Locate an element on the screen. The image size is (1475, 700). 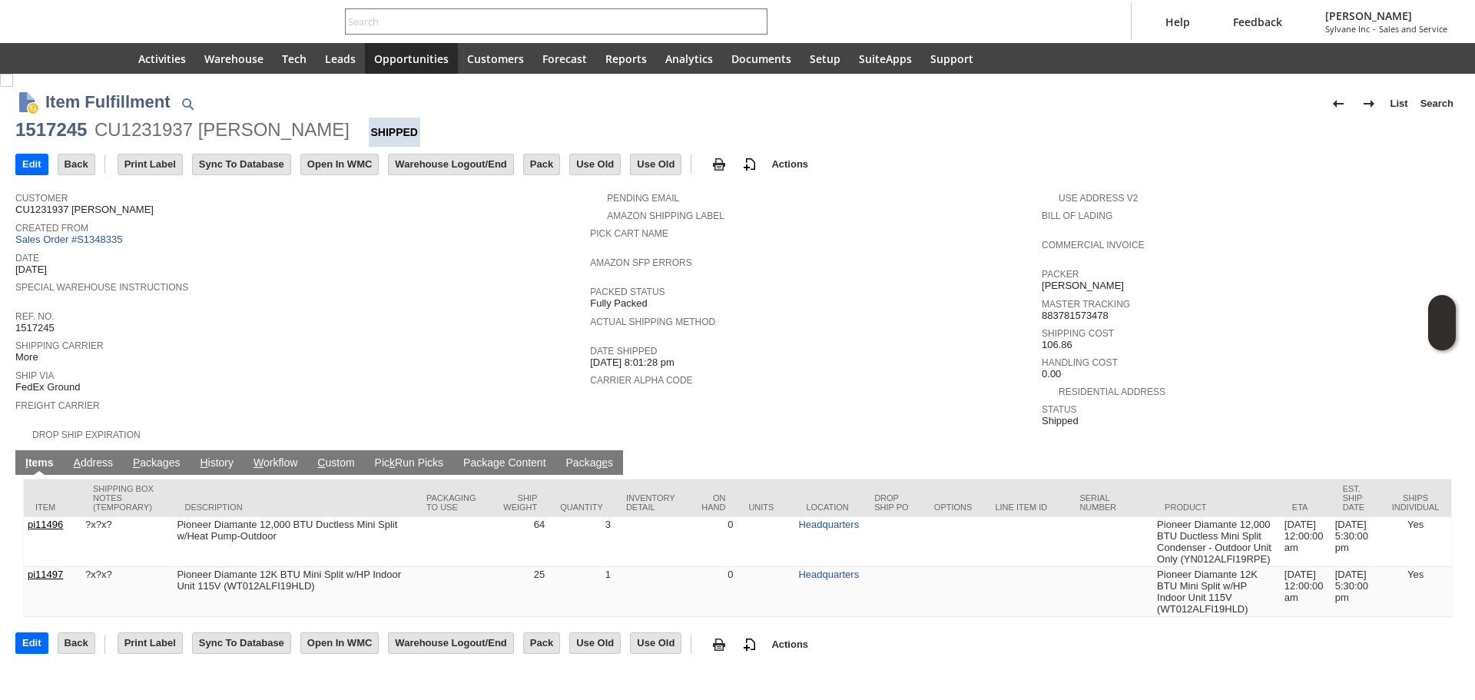
div: Shortcuts is located at coordinates (74, 58).